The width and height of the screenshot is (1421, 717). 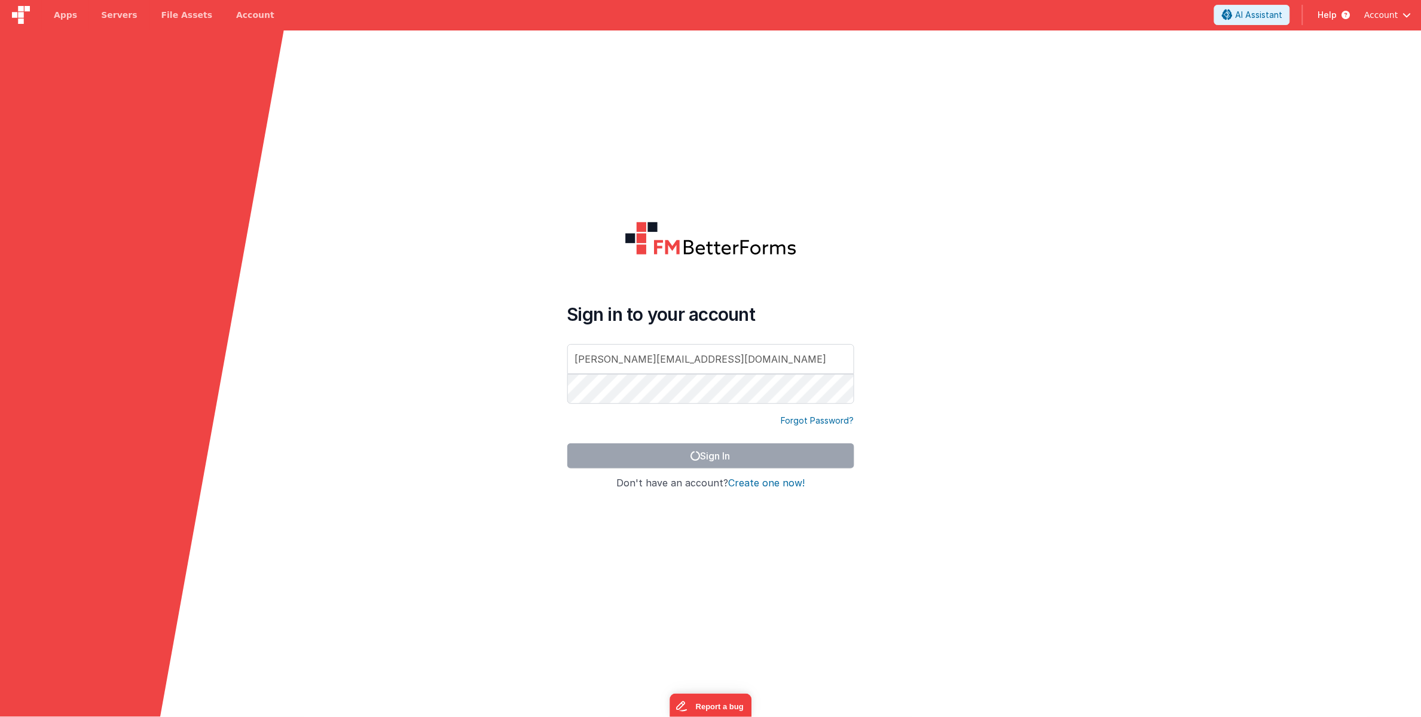 What do you see at coordinates (119, 15) in the screenshot?
I see `span: Servers` at bounding box center [119, 15].